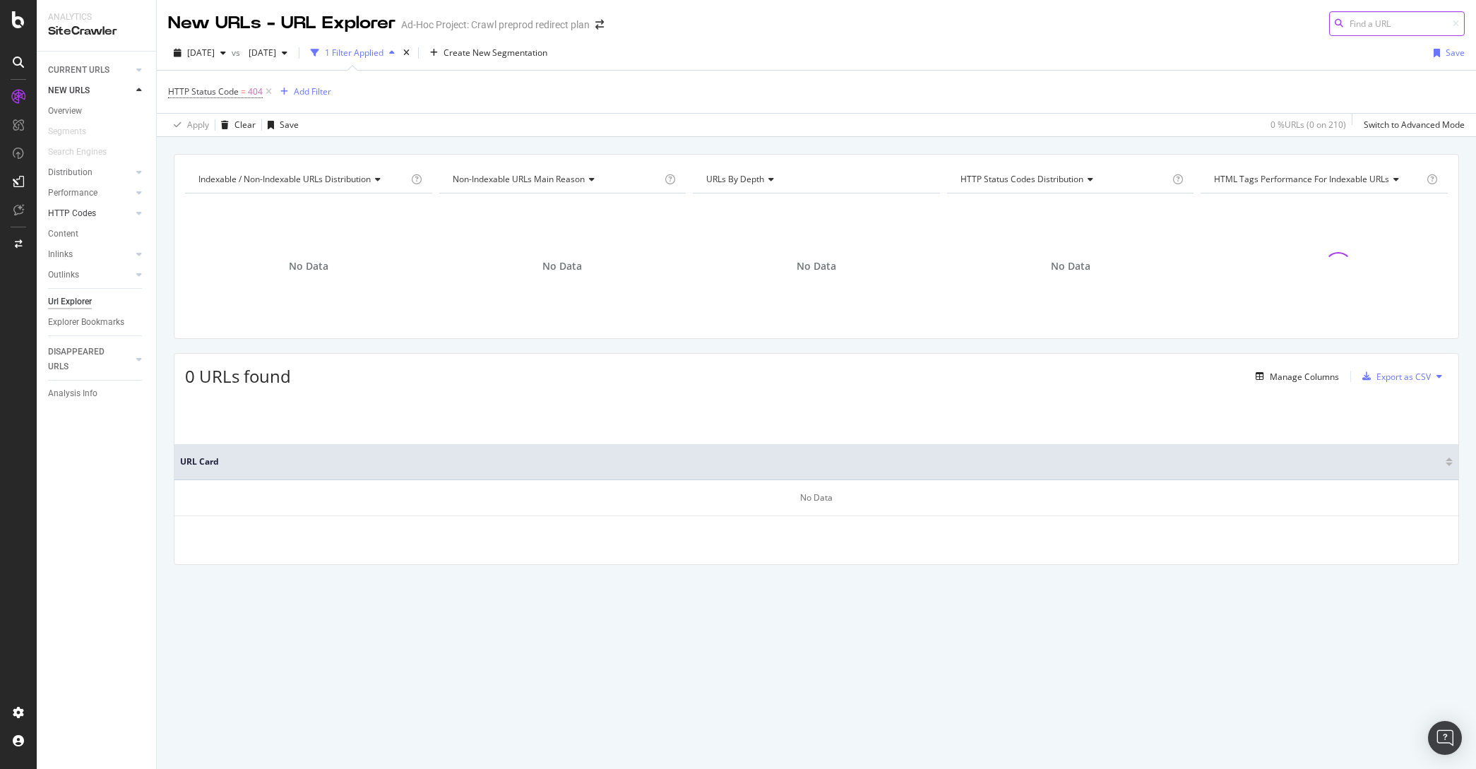 The image size is (1476, 769). I want to click on span: vs, so click(237, 52).